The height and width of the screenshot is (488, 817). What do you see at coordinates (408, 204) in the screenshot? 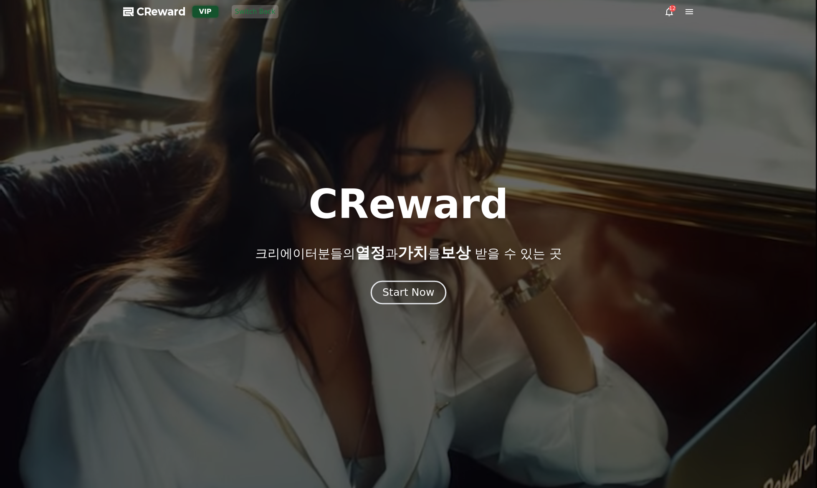
I see `h1: CReward` at bounding box center [408, 204].